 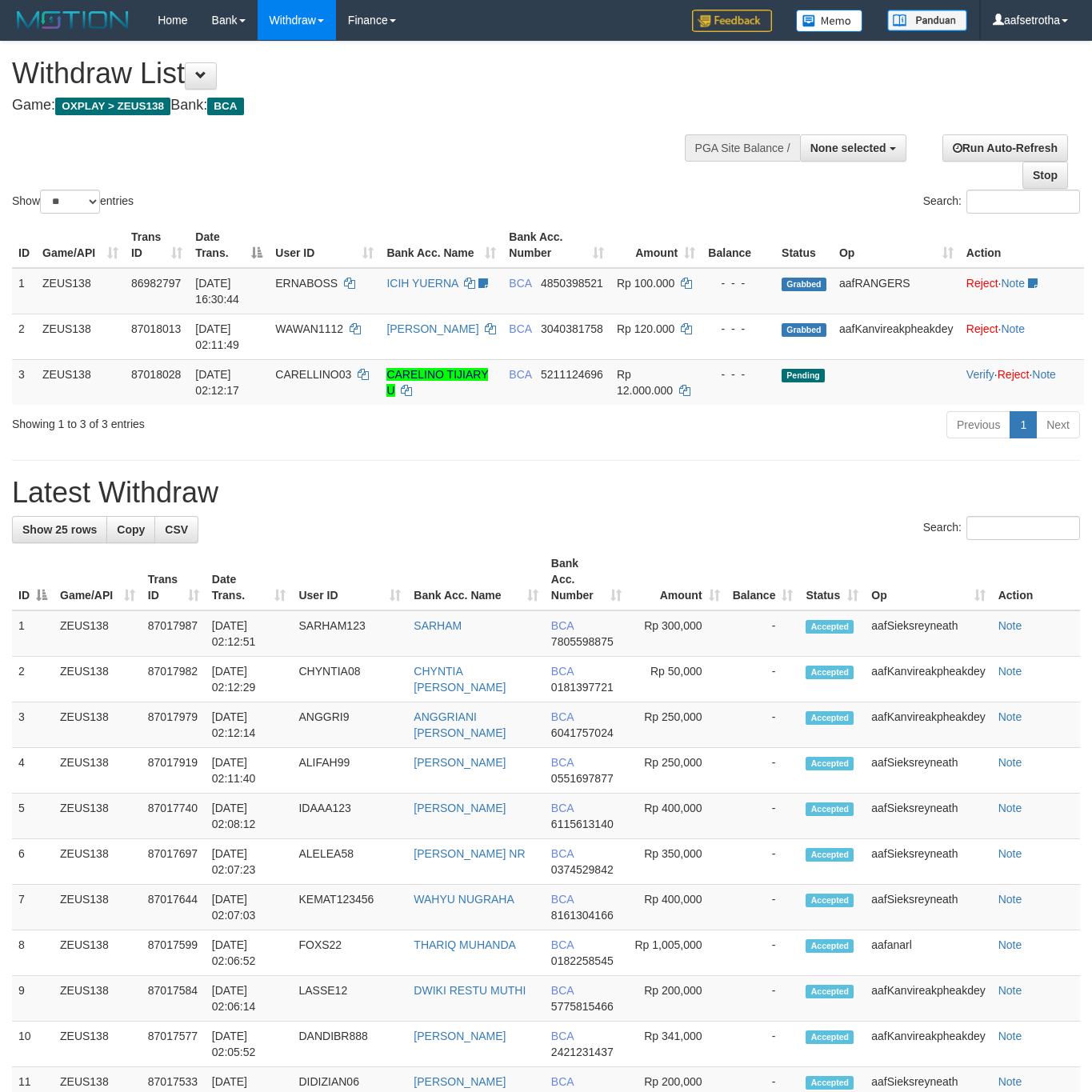 I want to click on img: MOTION_logo.png, so click(x=72, y=20).